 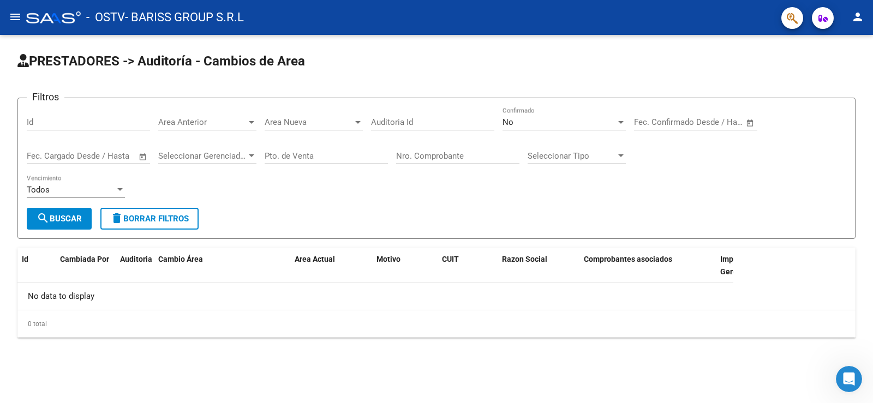 I want to click on span: PRESTADORES -> Auditoría - Cambios de Area, so click(x=161, y=61).